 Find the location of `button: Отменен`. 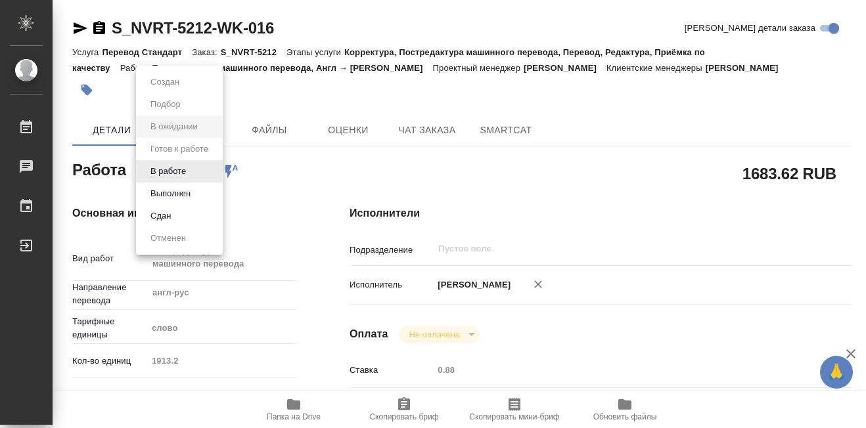

button: Отменен is located at coordinates (168, 239).